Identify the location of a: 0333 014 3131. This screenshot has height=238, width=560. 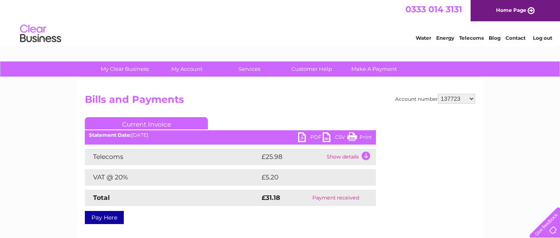
(434, 9).